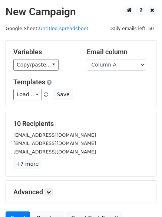 The height and width of the screenshot is (217, 162). Describe the element at coordinates (81, 12) in the screenshot. I see `h2: New Campaign` at that location.